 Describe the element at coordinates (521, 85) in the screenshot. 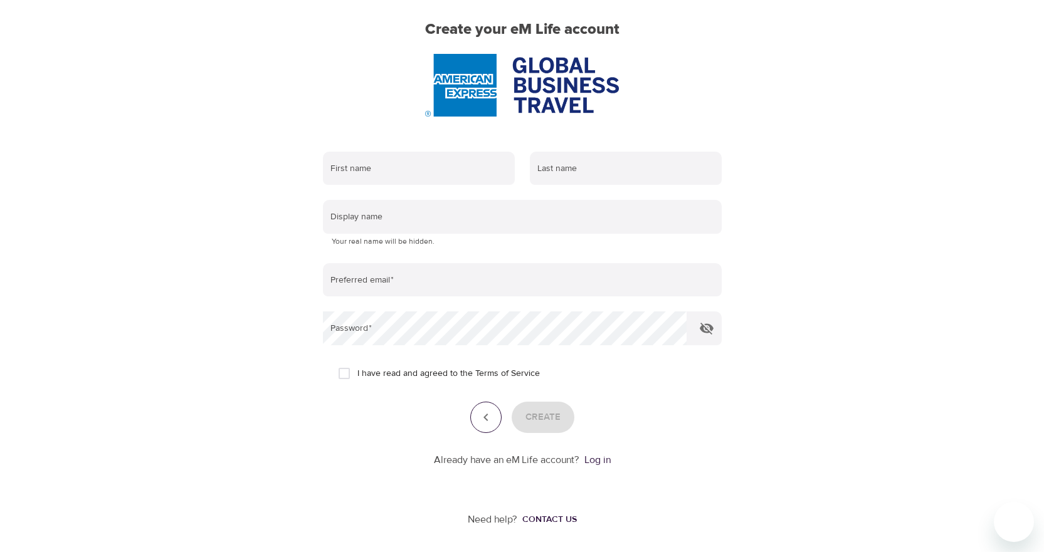

I see `img: AmEx%20GBT%20logo.png` at that location.